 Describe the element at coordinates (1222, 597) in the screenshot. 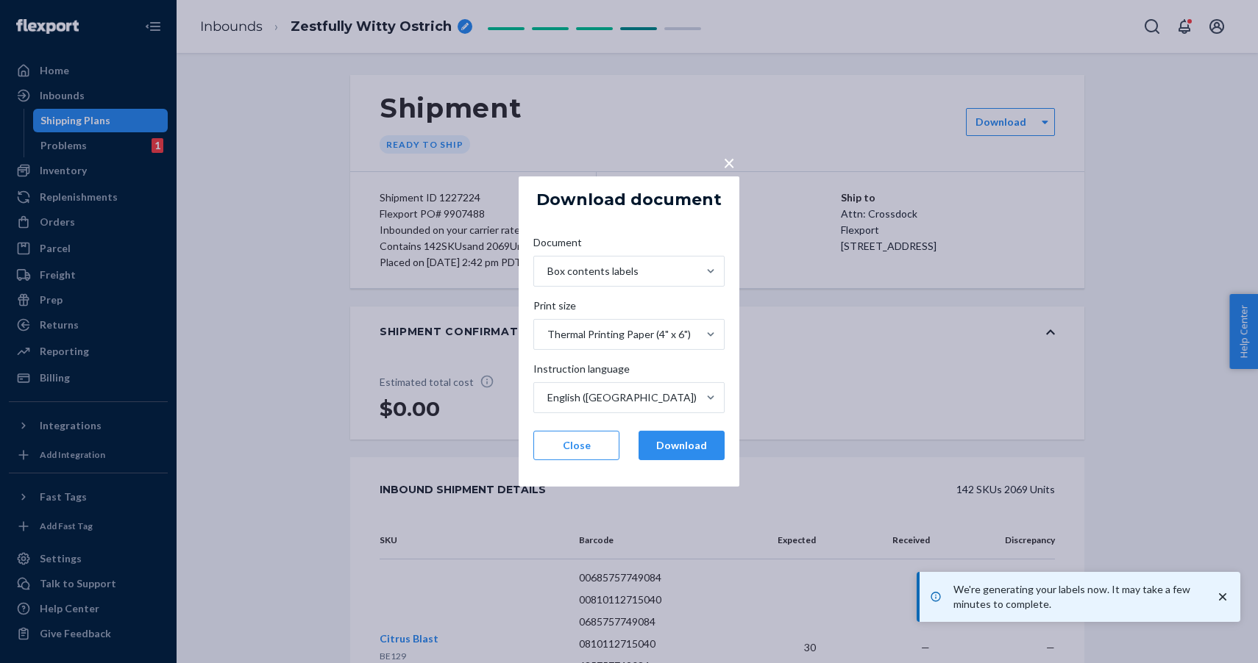

I see `svg: close toast` at that location.